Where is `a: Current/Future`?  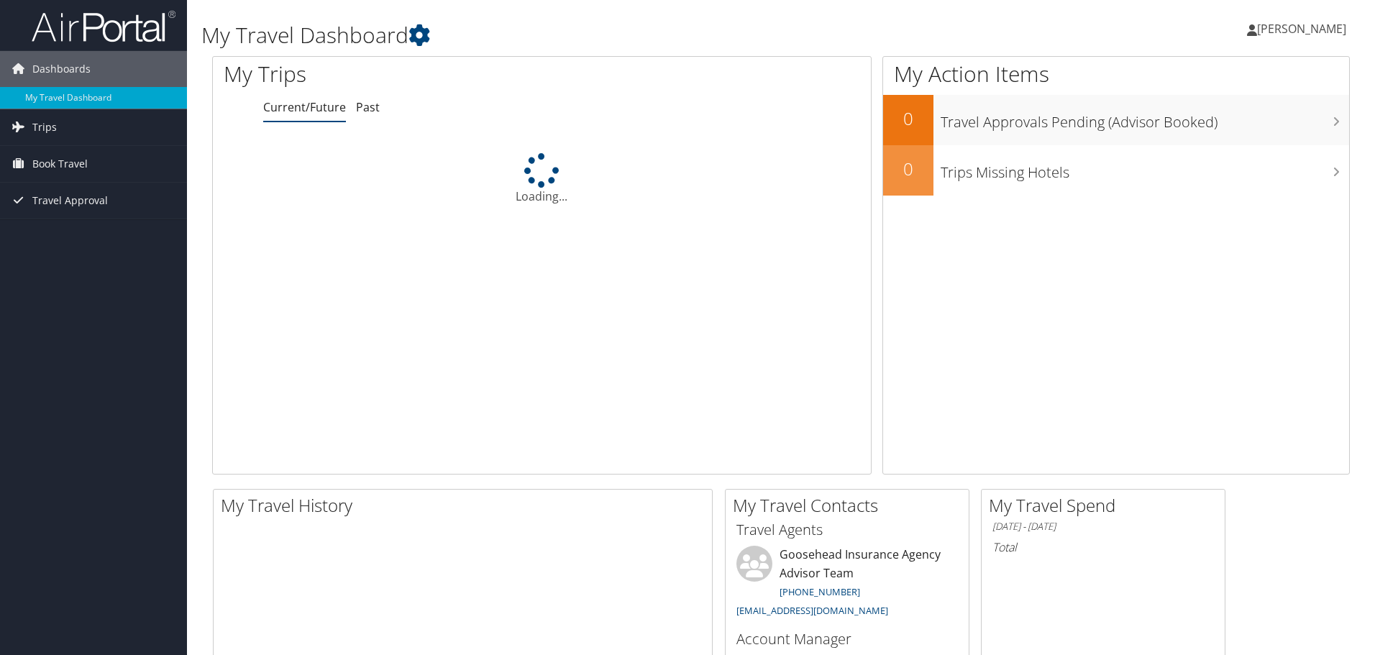 a: Current/Future is located at coordinates (304, 107).